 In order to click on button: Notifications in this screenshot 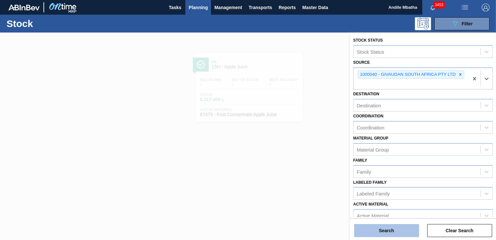, I will do `click(433, 7)`.